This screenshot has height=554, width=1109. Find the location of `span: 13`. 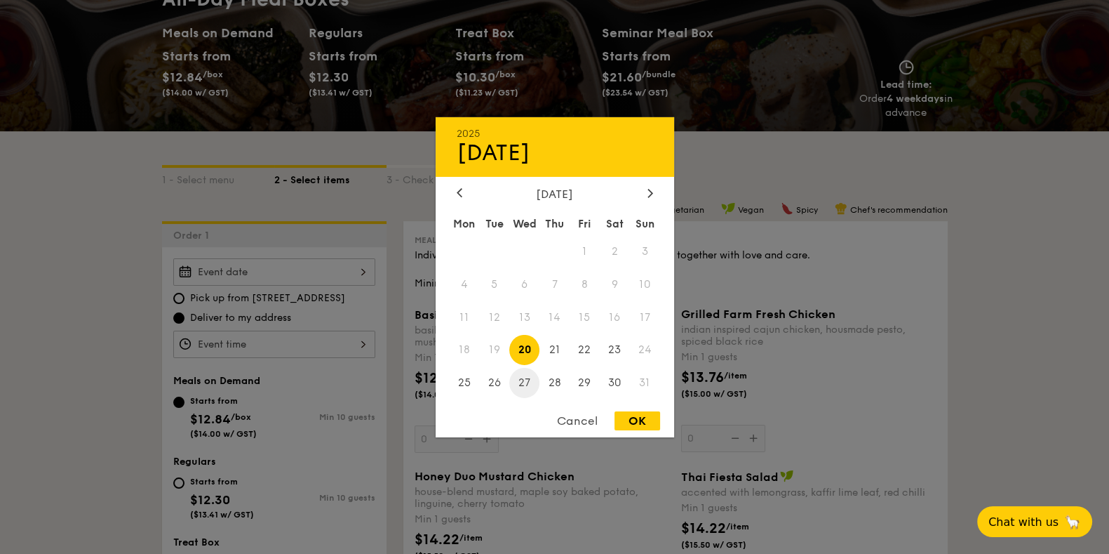

span: 13 is located at coordinates (524, 316).